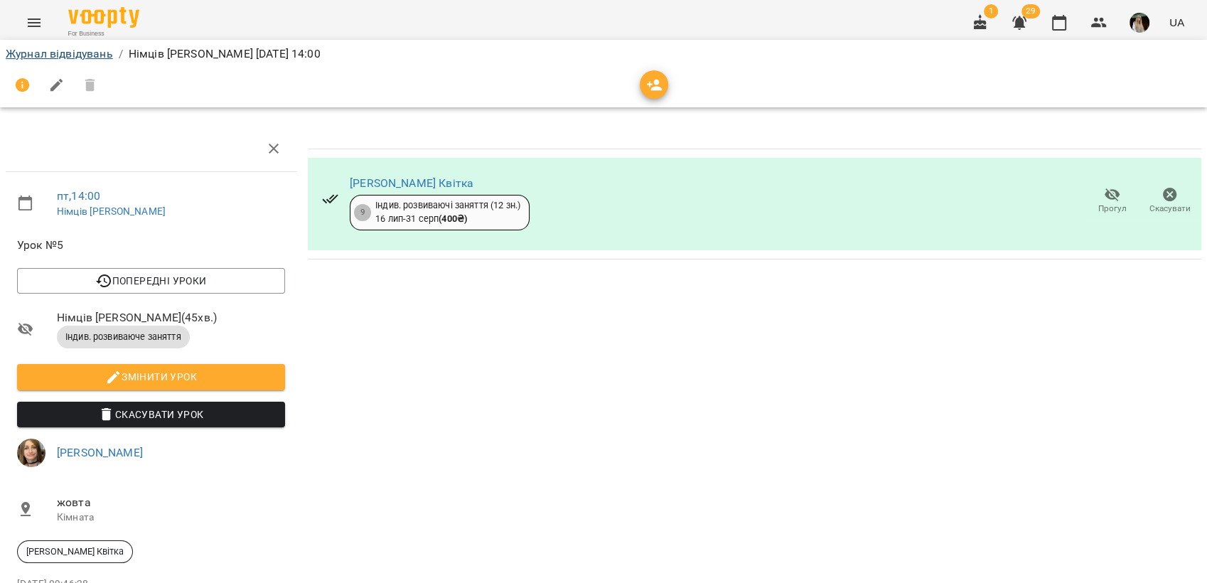  Describe the element at coordinates (1169, 201) in the screenshot. I see `button: Скасувати` at that location.